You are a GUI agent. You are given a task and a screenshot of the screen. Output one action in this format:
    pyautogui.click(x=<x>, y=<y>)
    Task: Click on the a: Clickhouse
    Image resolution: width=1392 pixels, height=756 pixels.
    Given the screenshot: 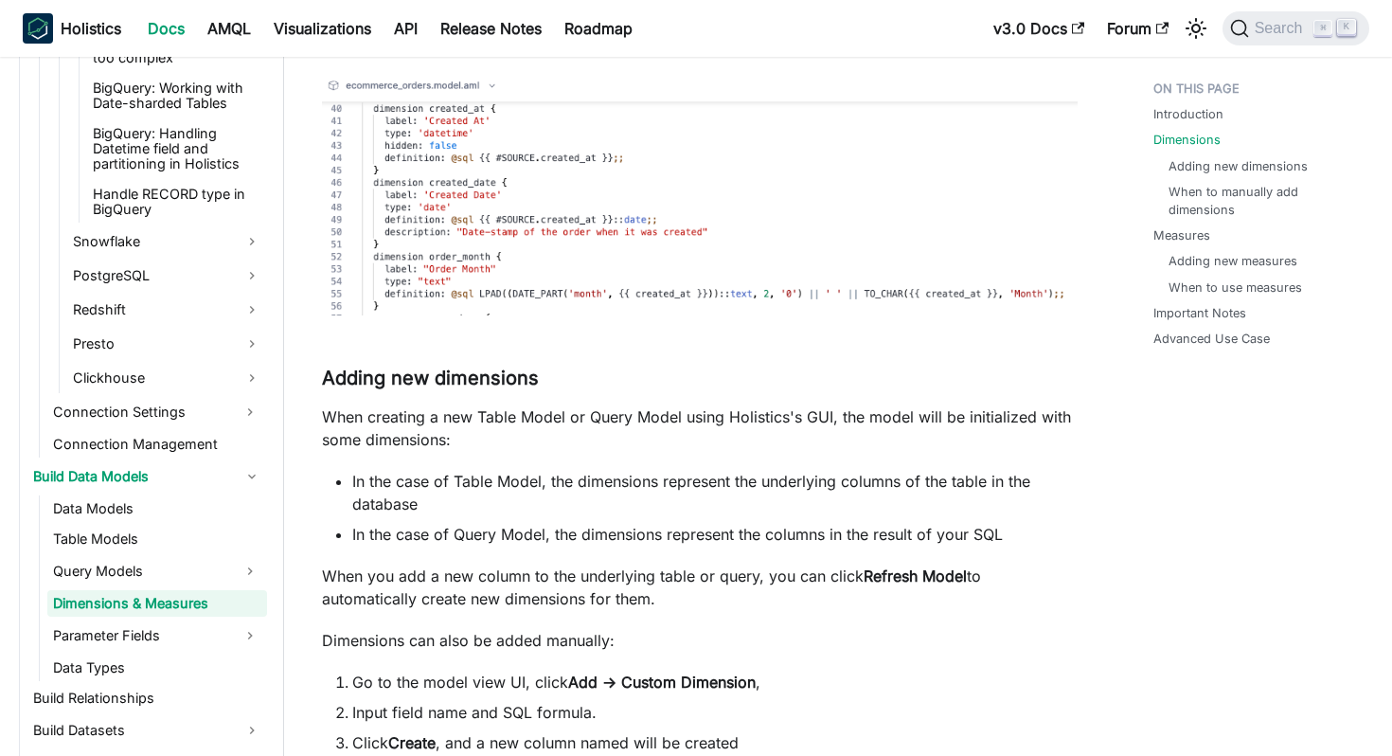 What is the action you would take?
    pyautogui.click(x=167, y=378)
    